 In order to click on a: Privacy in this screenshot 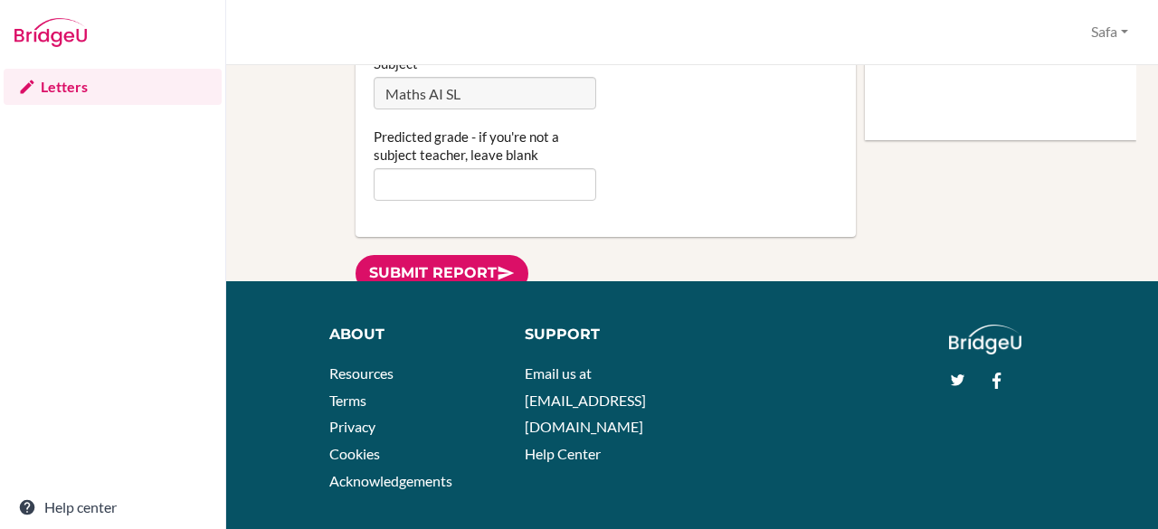, I will do `click(352, 426)`.